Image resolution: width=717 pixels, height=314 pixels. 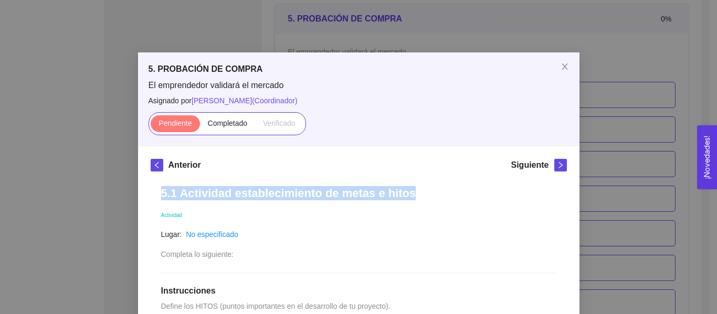 I want to click on span: Actividad, so click(x=172, y=215).